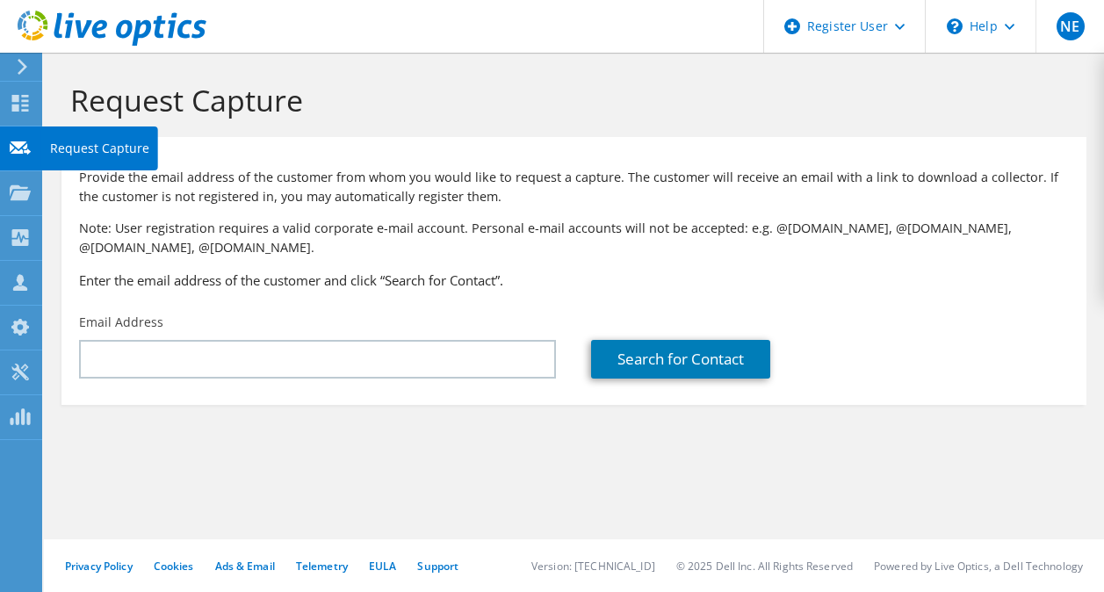 The image size is (1104, 592). I want to click on div: Request Capture, so click(99, 148).